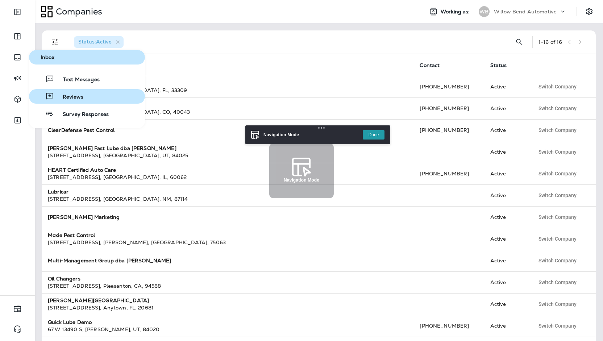 This screenshot has width=603, height=341. I want to click on div: Navigation Mode, so click(302, 180).